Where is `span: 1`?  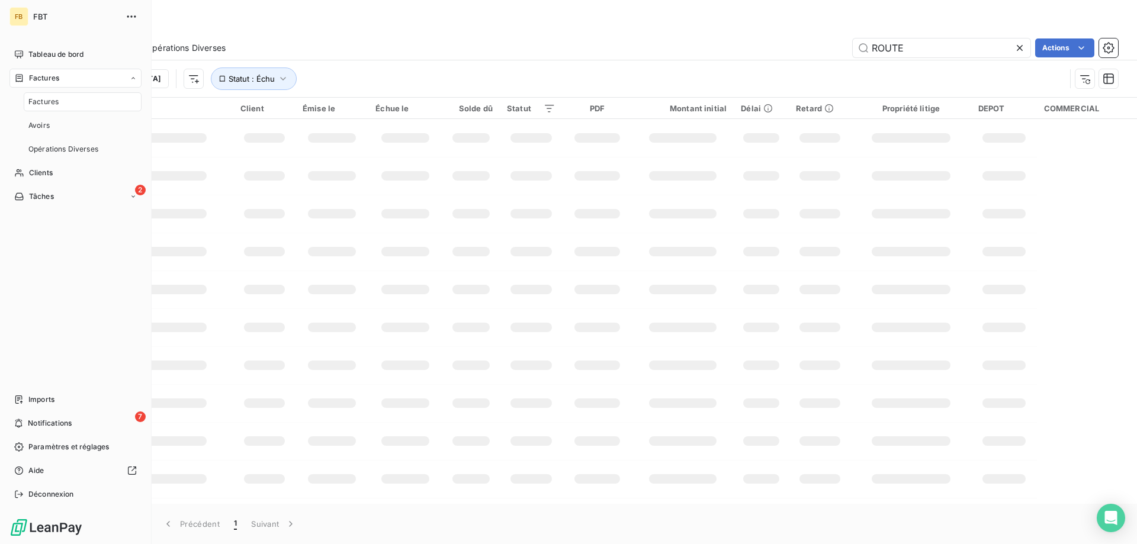
span: 1 is located at coordinates (235, 524).